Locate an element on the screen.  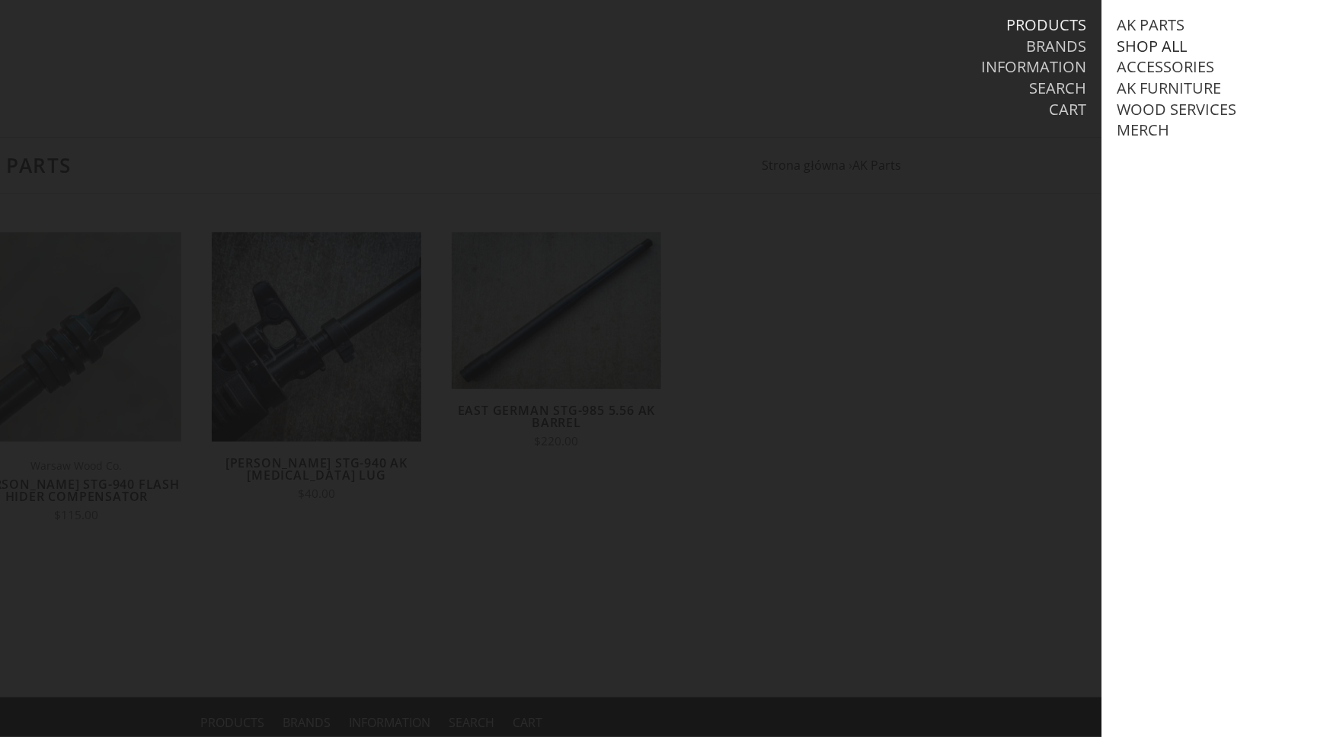
a: Cart is located at coordinates (1067, 110).